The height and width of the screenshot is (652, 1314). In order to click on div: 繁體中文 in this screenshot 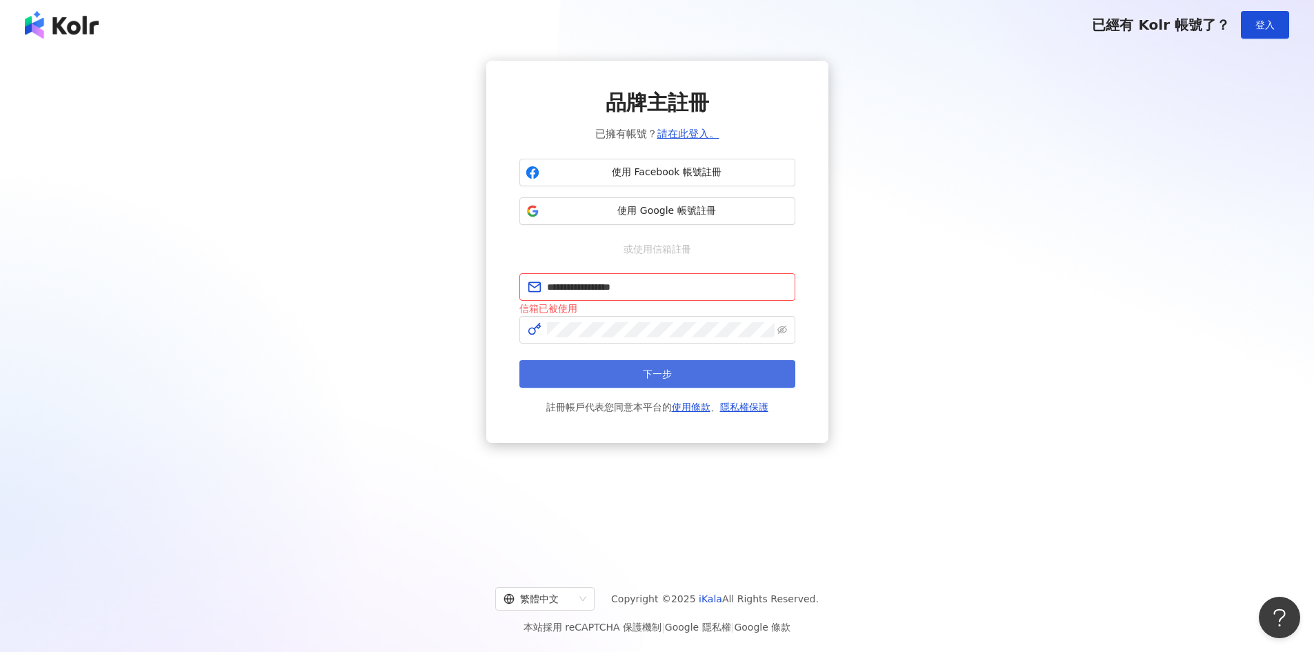, I will do `click(539, 599)`.